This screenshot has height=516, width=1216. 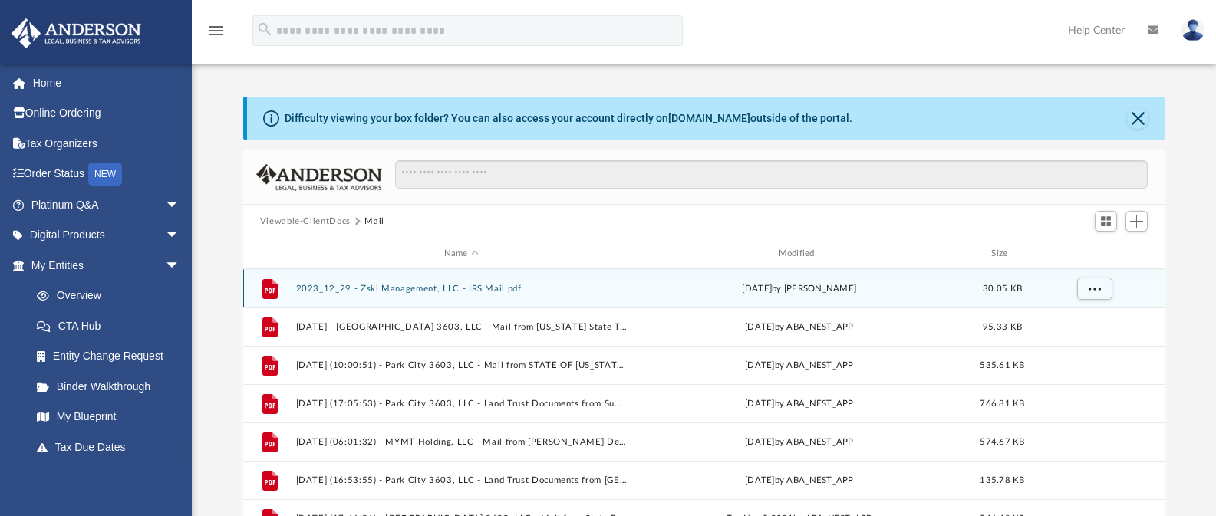 I want to click on button: More options, so click(x=1094, y=289).